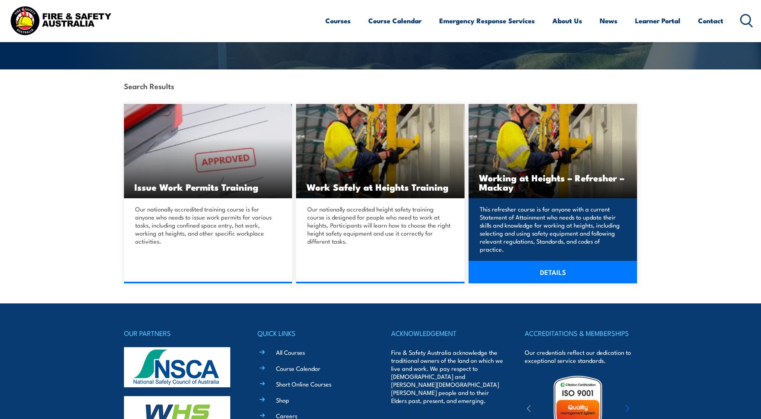 This screenshot has height=419, width=761. I want to click on a: About Us, so click(567, 20).